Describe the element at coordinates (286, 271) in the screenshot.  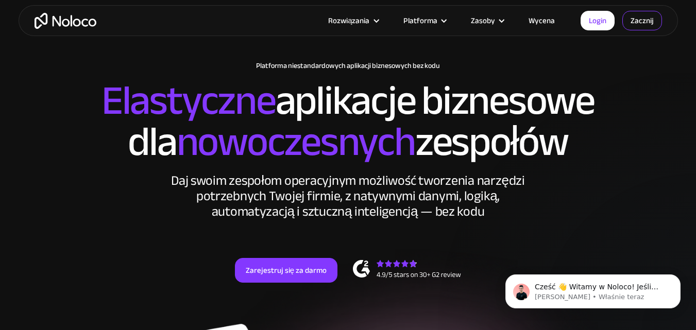
I see `a: Zarejestruj się za darmo` at that location.